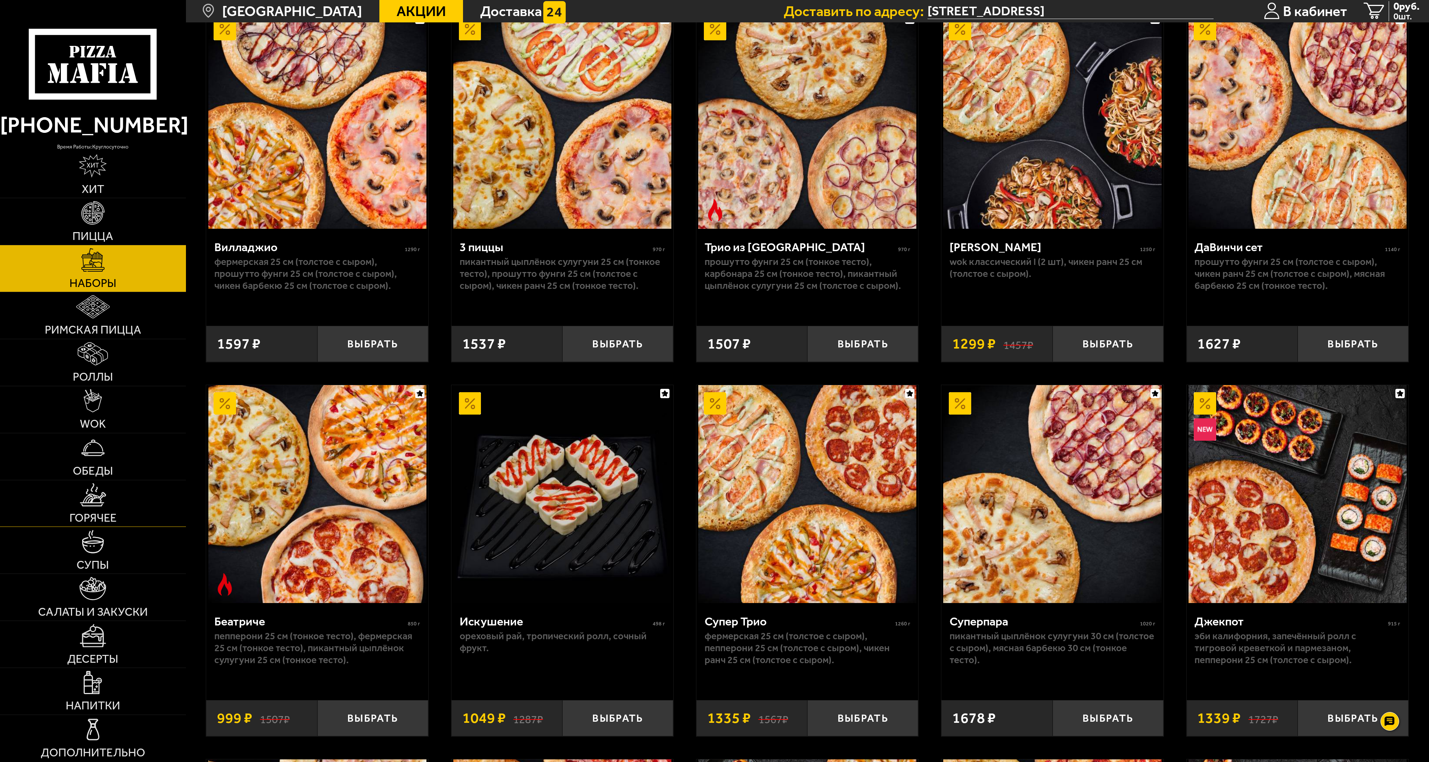  Describe the element at coordinates (974, 718) in the screenshot. I see `span: 1678 ₽` at that location.